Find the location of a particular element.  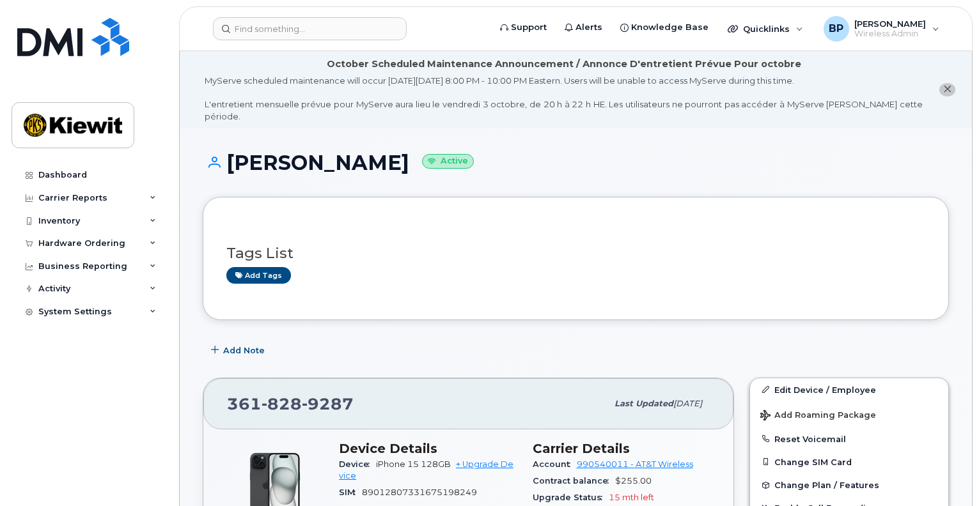

button: Change SIM Card is located at coordinates (849, 462).